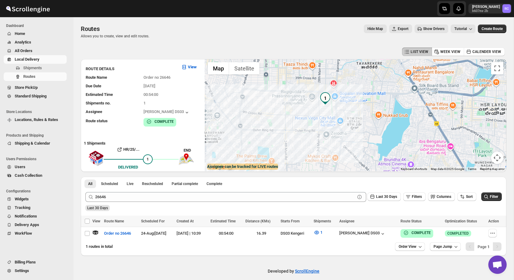  What do you see at coordinates (31, 96) in the screenshot?
I see `span: Standard Shipping` at bounding box center [31, 96].